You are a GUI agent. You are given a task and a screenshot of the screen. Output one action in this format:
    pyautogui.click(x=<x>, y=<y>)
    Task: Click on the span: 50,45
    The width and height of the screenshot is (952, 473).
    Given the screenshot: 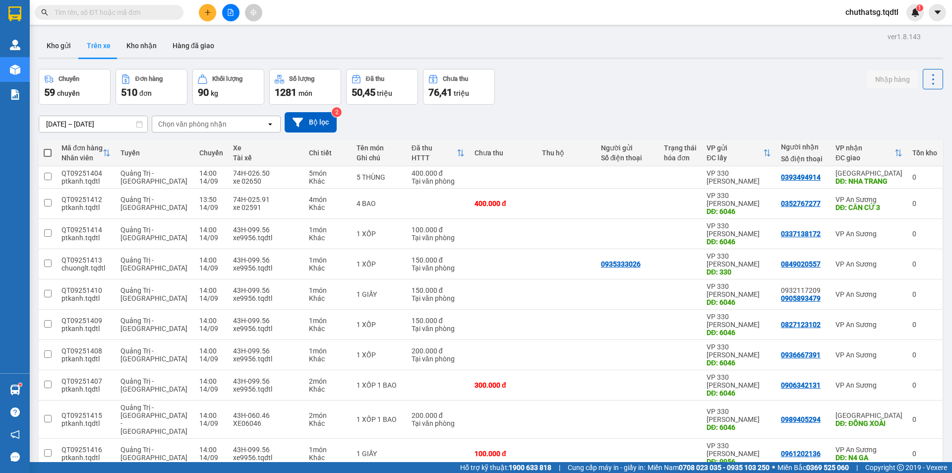 What is the action you would take?
    pyautogui.click(x=364, y=92)
    